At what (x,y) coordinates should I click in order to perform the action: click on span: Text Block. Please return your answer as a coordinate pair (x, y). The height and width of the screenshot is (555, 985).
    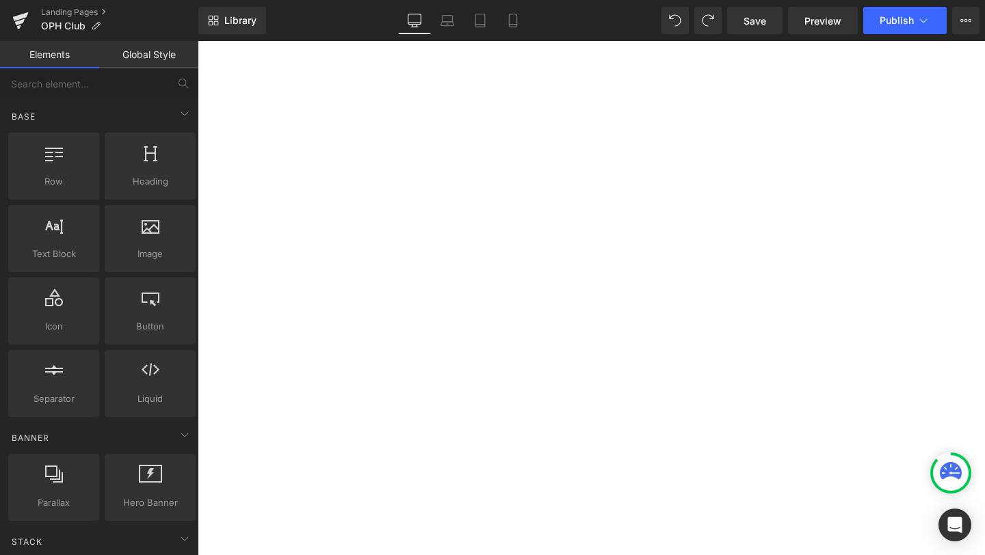
    Looking at the image, I should click on (53, 254).